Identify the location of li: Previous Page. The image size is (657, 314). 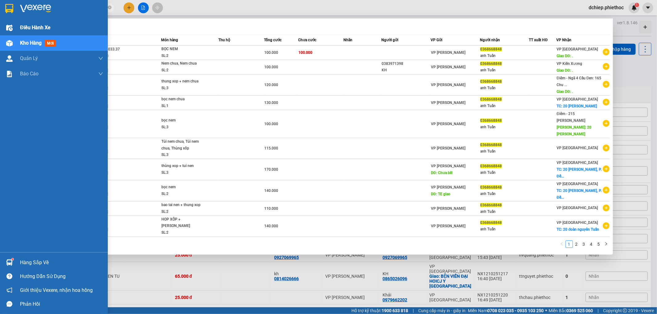
(562, 244).